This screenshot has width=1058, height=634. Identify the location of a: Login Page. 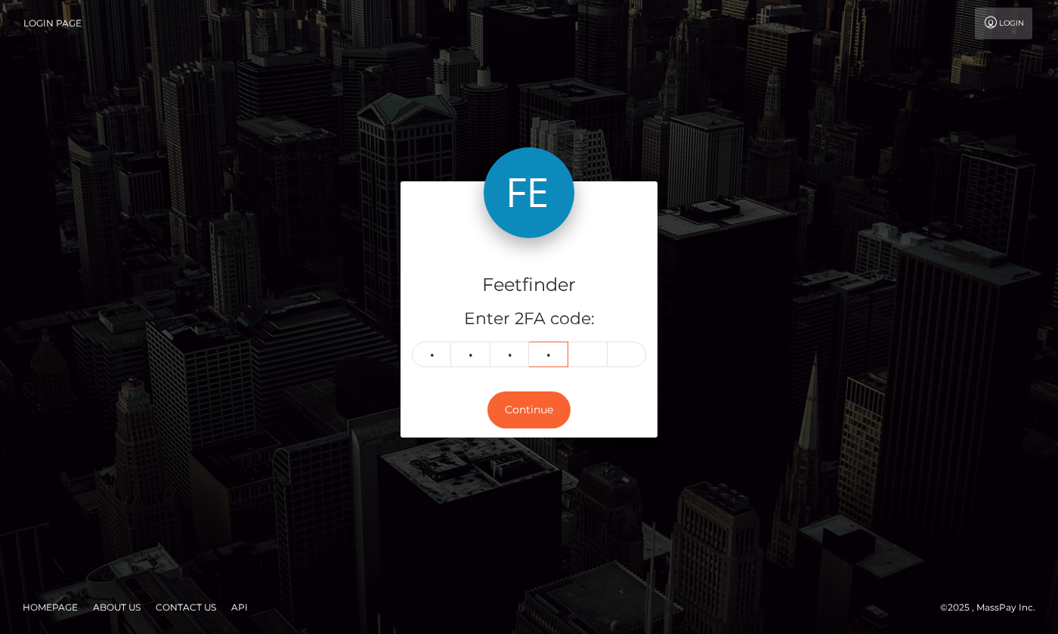
(52, 23).